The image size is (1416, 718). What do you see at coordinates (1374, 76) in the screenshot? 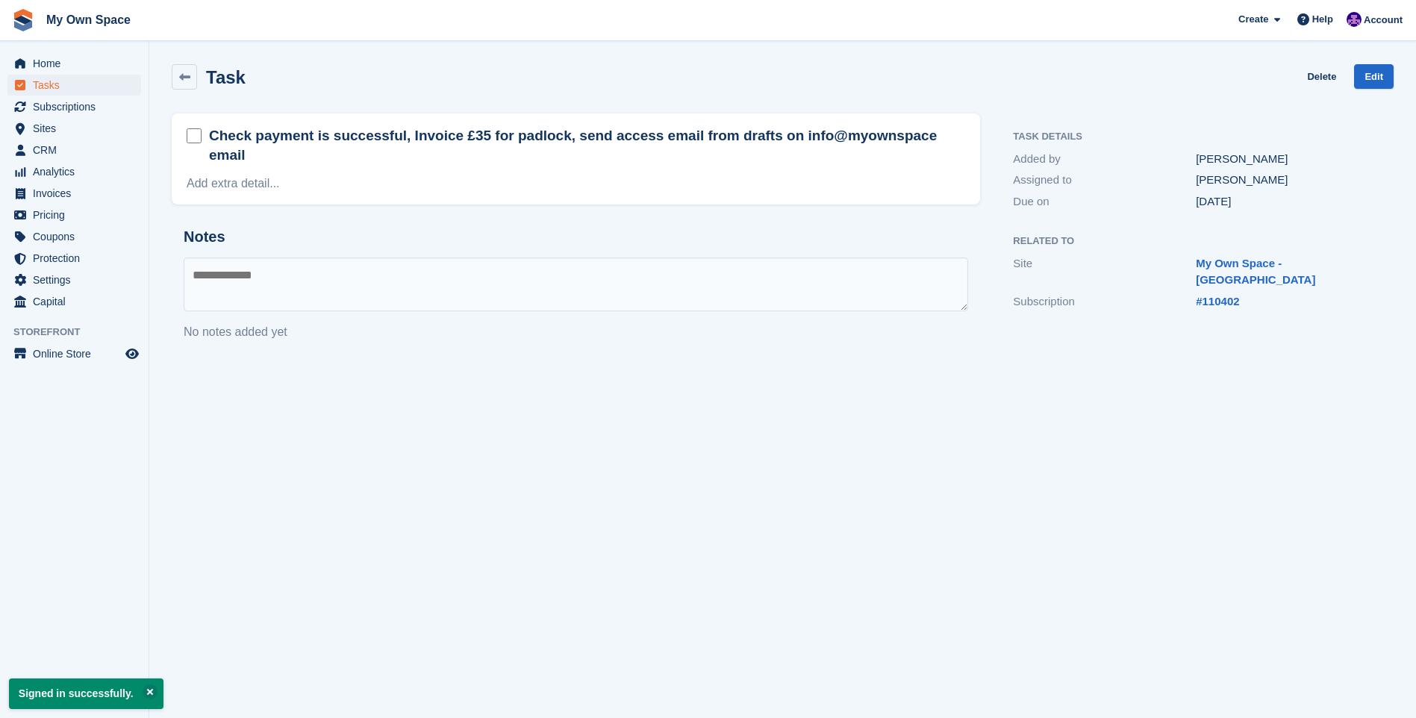
I see `a: Edit` at bounding box center [1374, 76].